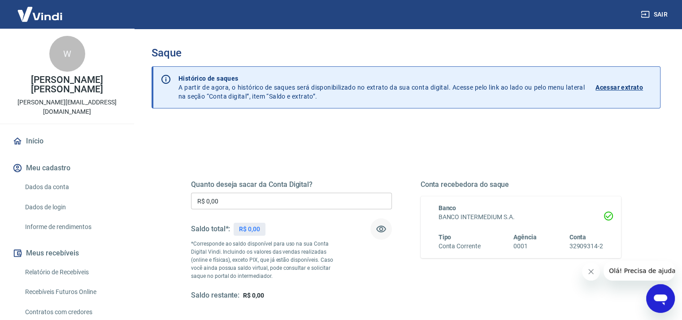 This screenshot has height=320, width=682. I want to click on h5: Saldo restante:, so click(215, 295).